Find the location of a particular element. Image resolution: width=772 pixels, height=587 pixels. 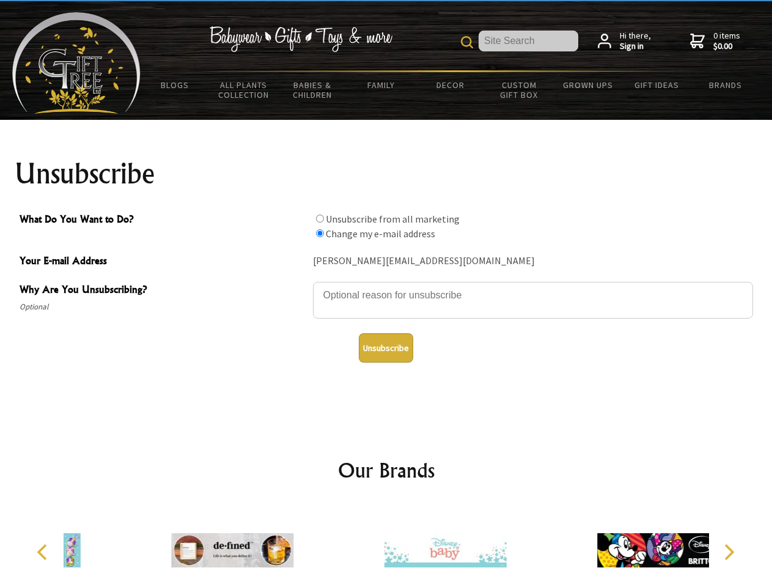

a: Decor is located at coordinates (450, 85).